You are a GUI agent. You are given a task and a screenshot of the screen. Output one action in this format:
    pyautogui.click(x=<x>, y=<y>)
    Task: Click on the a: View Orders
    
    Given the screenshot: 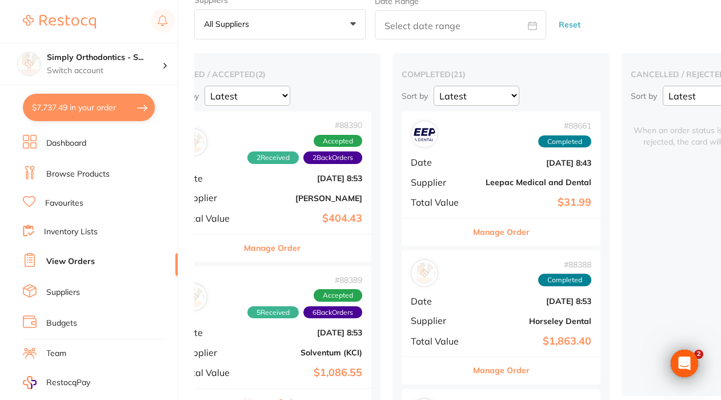 What is the action you would take?
    pyautogui.click(x=70, y=262)
    